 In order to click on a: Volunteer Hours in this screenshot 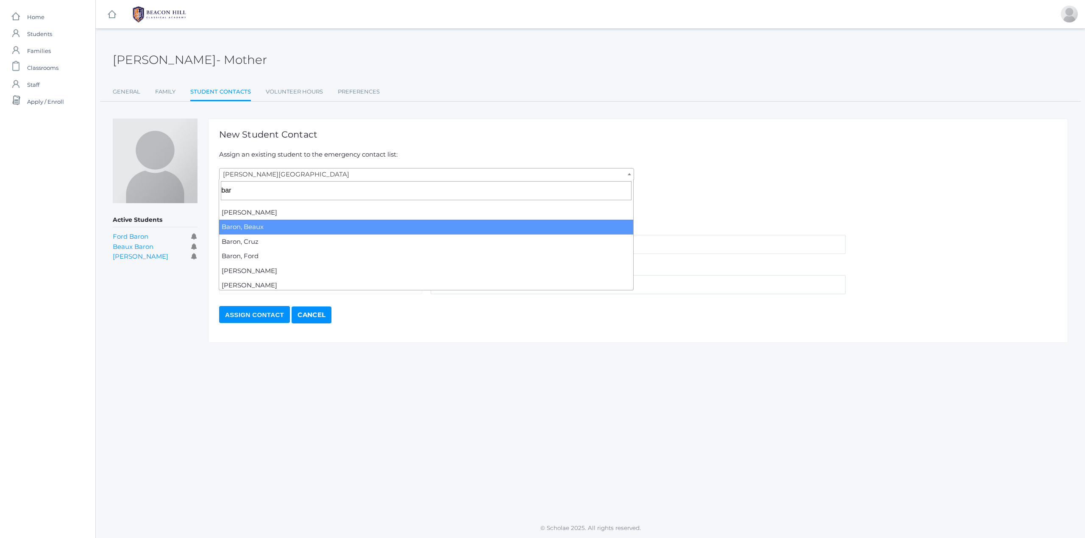, I will do `click(294, 92)`.